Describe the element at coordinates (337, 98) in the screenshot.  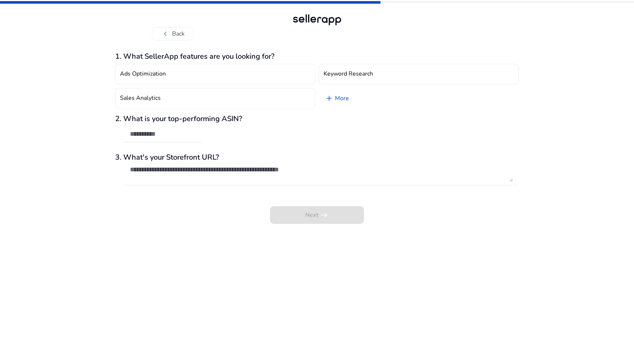
I see `a: More` at that location.